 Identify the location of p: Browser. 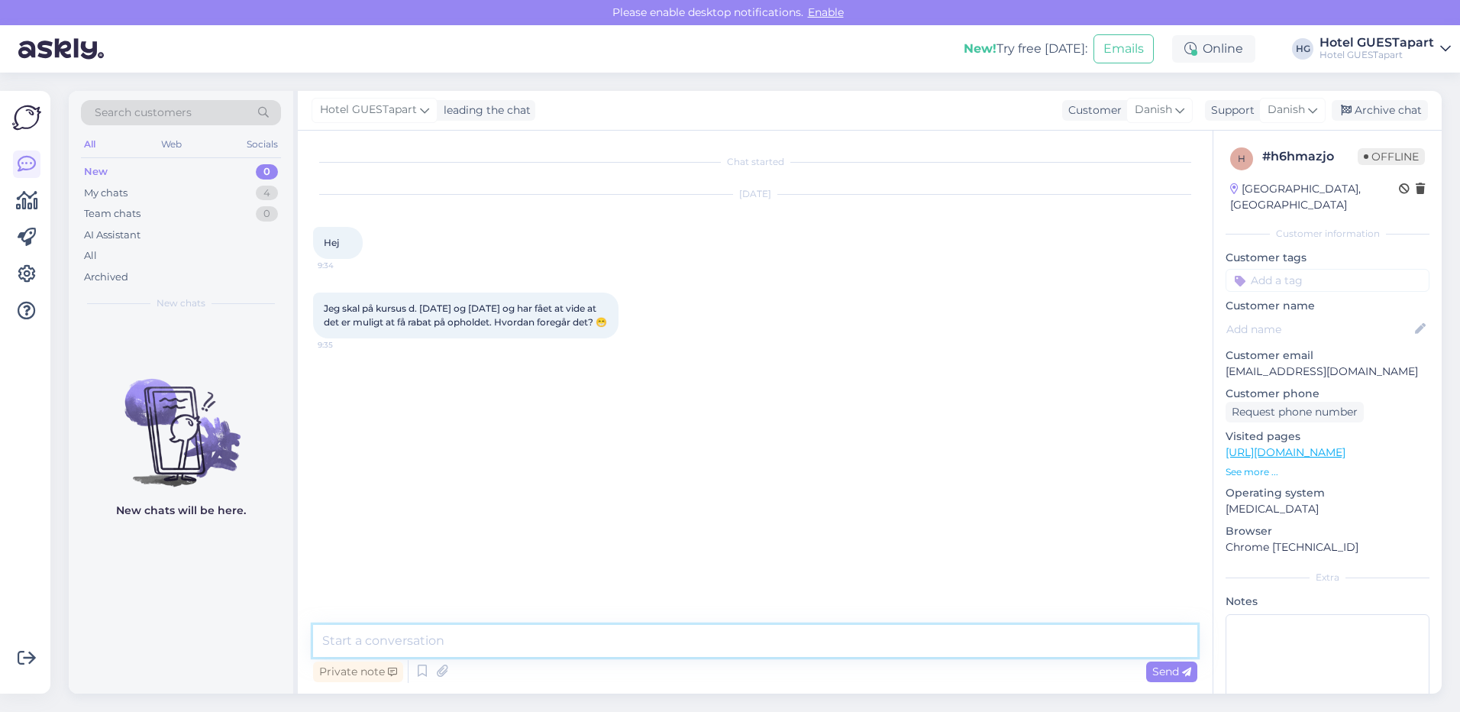
(1327, 531).